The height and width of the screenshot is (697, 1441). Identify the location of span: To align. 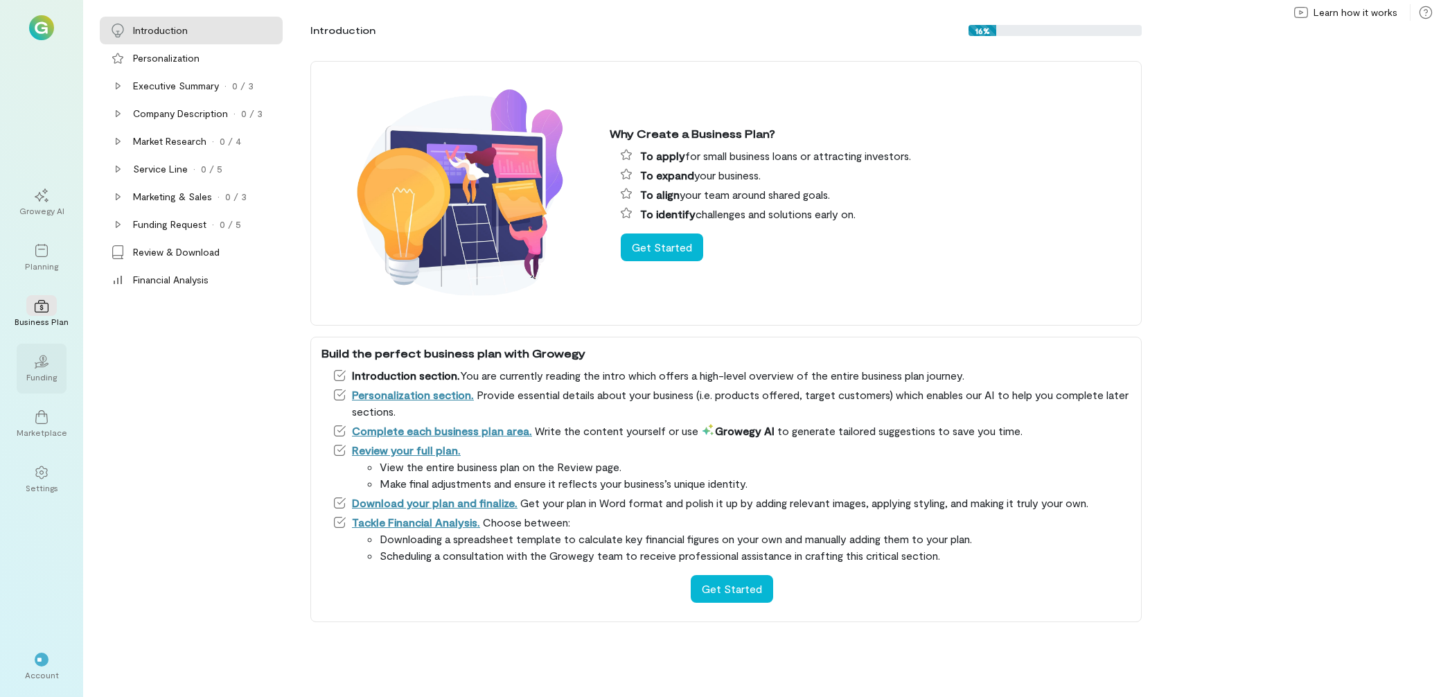
(660, 194).